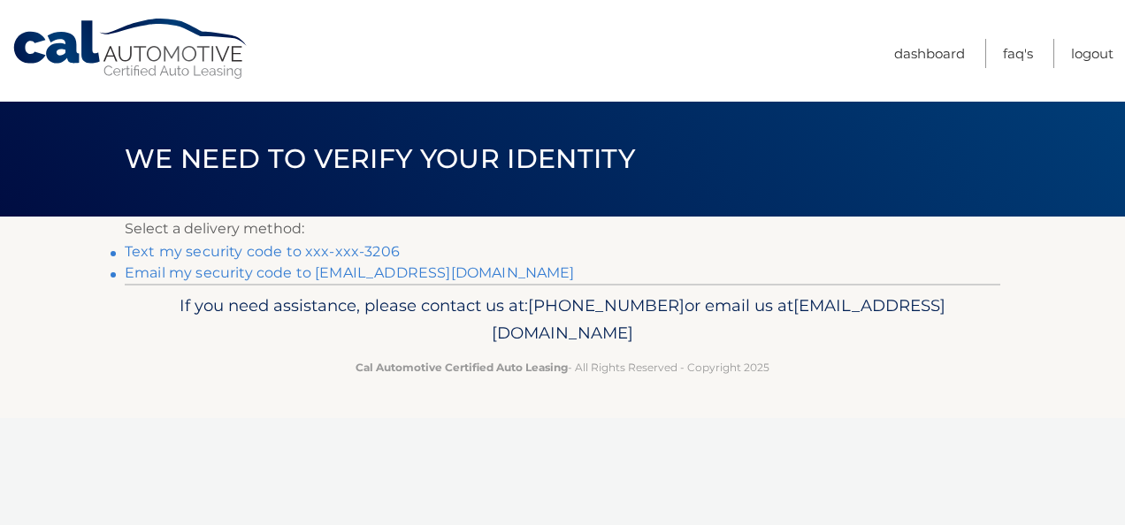 This screenshot has width=1125, height=525. I want to click on p: If you need assistance, please contact us at: or email us at, so click(562, 320).